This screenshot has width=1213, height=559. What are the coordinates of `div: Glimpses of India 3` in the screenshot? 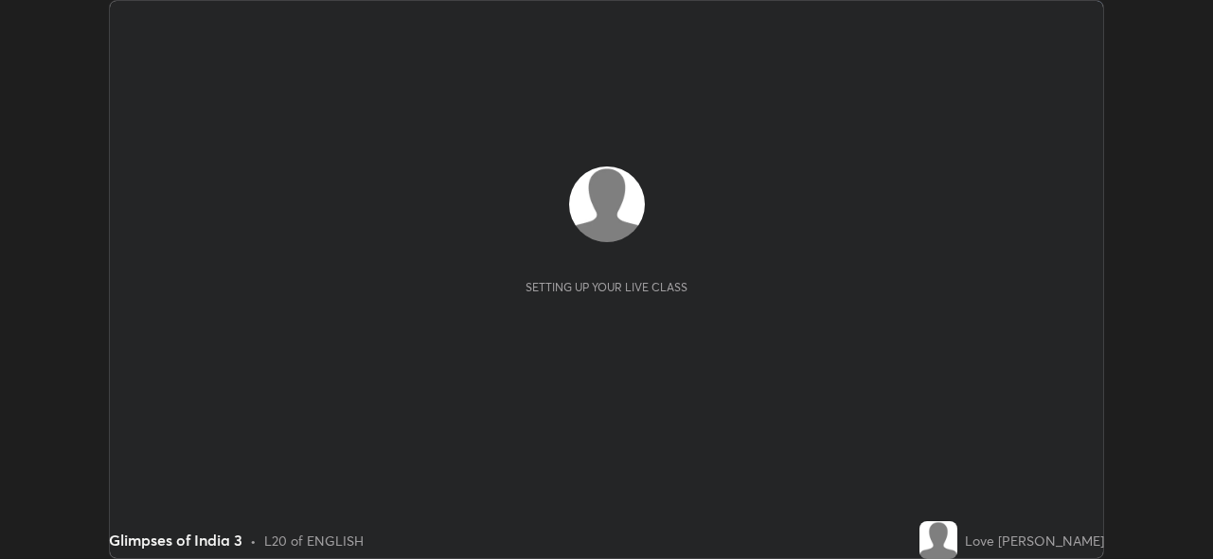 It's located at (175, 541).